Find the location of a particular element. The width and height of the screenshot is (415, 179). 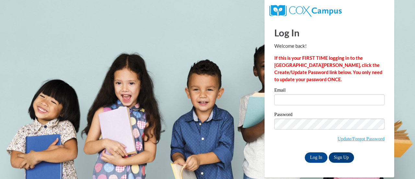

a: Update/Forgot Password is located at coordinates (361, 138).